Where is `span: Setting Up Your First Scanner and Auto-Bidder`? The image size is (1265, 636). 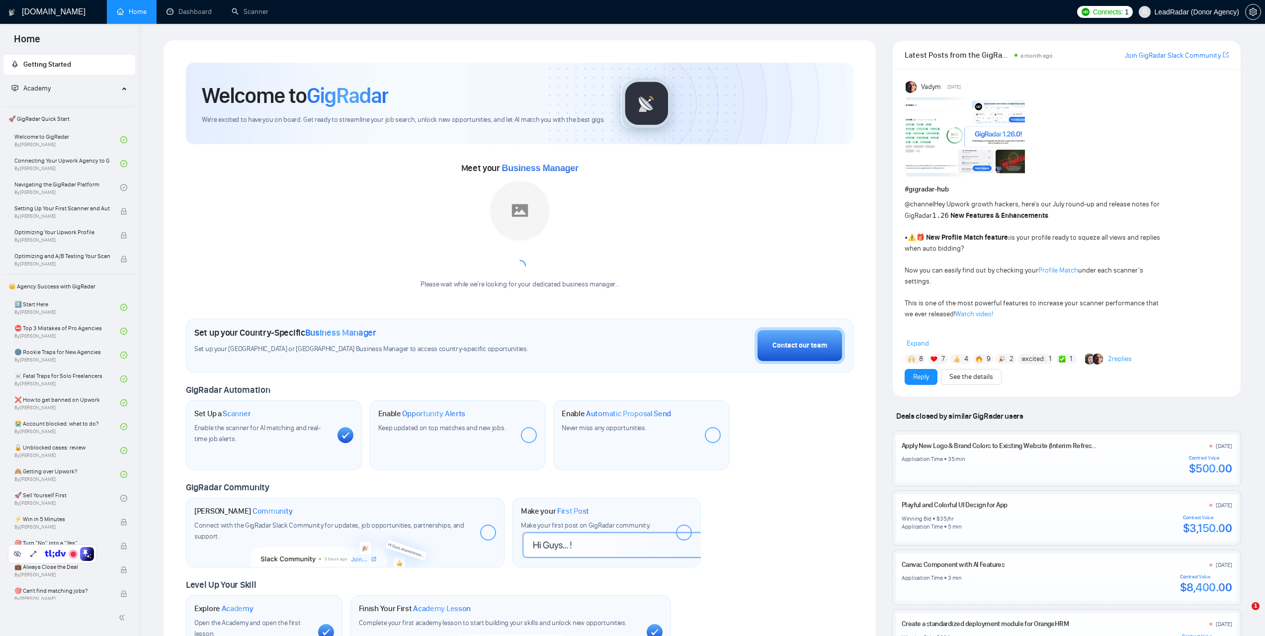
span: Setting Up Your First Scanner and Auto-Bidder is located at coordinates (62, 208).